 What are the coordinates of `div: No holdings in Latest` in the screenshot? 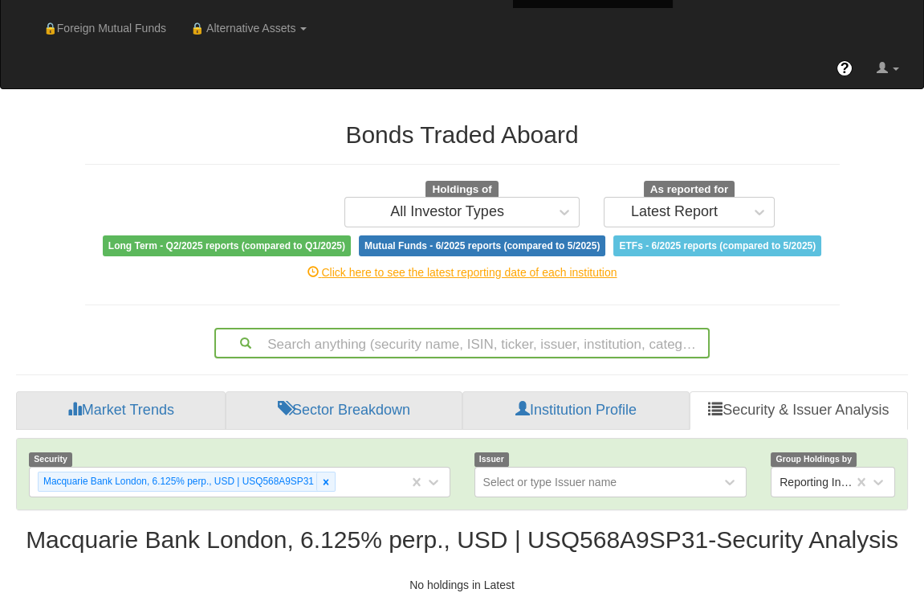 It's located at (462, 585).